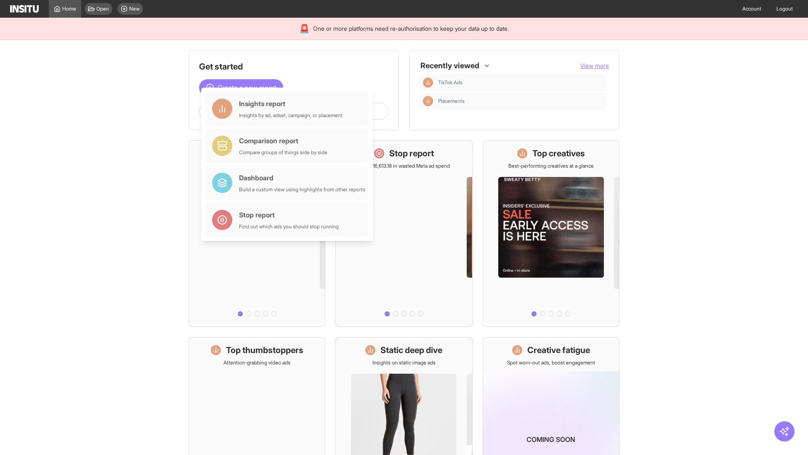 Image resolution: width=808 pixels, height=455 pixels. Describe the element at coordinates (257, 233) in the screenshot. I see `a: What's live nowSee all active ads instantly` at that location.